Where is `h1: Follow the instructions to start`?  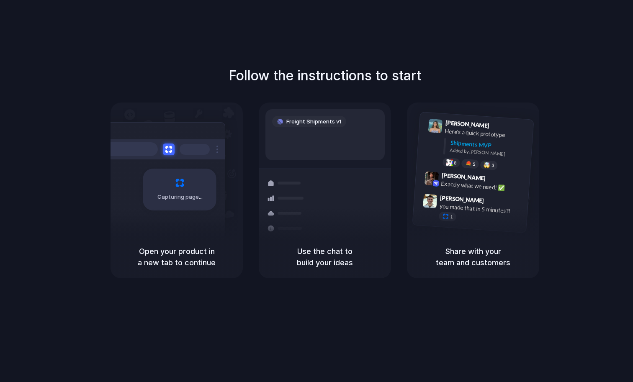
h1: Follow the instructions to start is located at coordinates (325, 76).